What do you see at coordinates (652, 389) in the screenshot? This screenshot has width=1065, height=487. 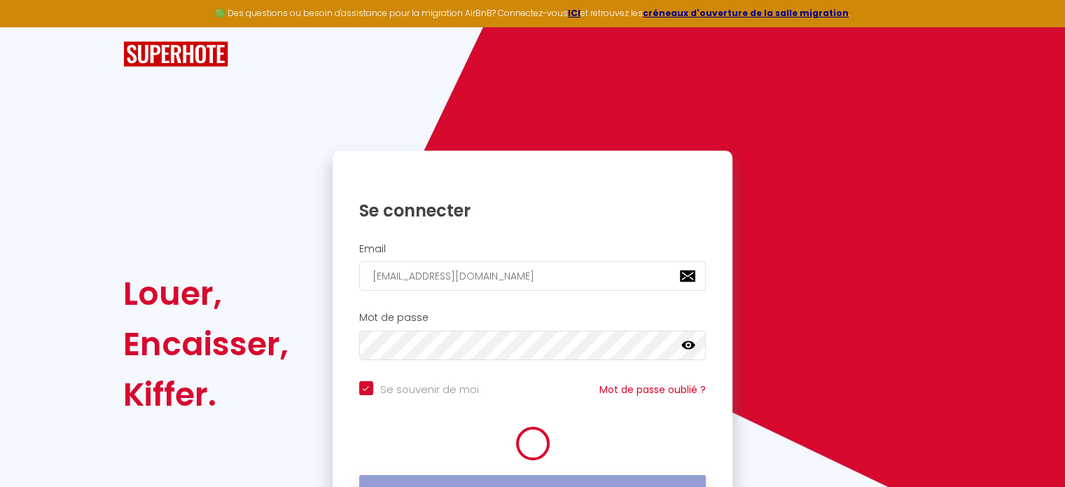 I see `a: Mot de passe oublié ?` at bounding box center [652, 389].